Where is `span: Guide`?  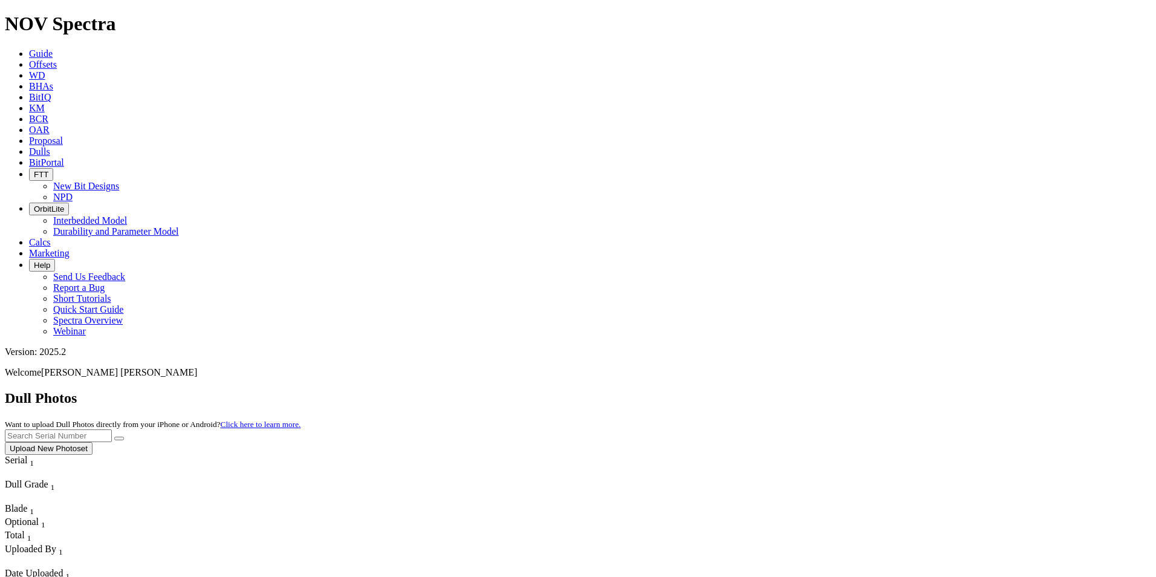 span: Guide is located at coordinates (40, 53).